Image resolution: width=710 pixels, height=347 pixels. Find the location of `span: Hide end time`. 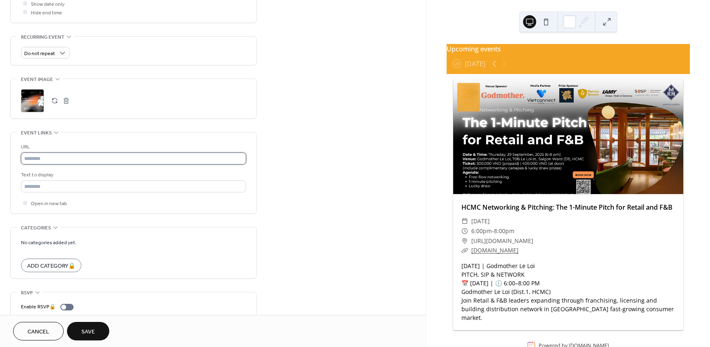

span: Hide end time is located at coordinates (46, 13).